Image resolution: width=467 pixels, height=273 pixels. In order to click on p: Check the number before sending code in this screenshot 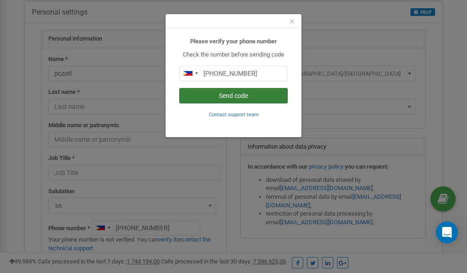, I will do `click(234, 55)`.